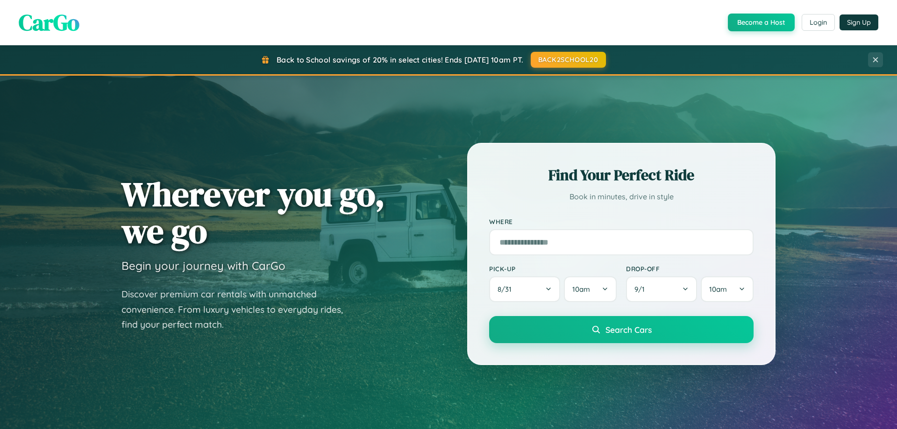 The width and height of the screenshot is (897, 429). Describe the element at coordinates (858, 22) in the screenshot. I see `button: Sign Up` at that location.